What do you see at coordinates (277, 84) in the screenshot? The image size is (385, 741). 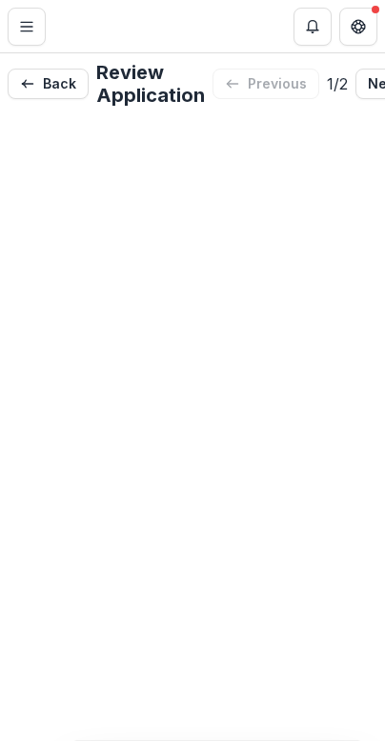 I see `p: previous` at bounding box center [277, 84].